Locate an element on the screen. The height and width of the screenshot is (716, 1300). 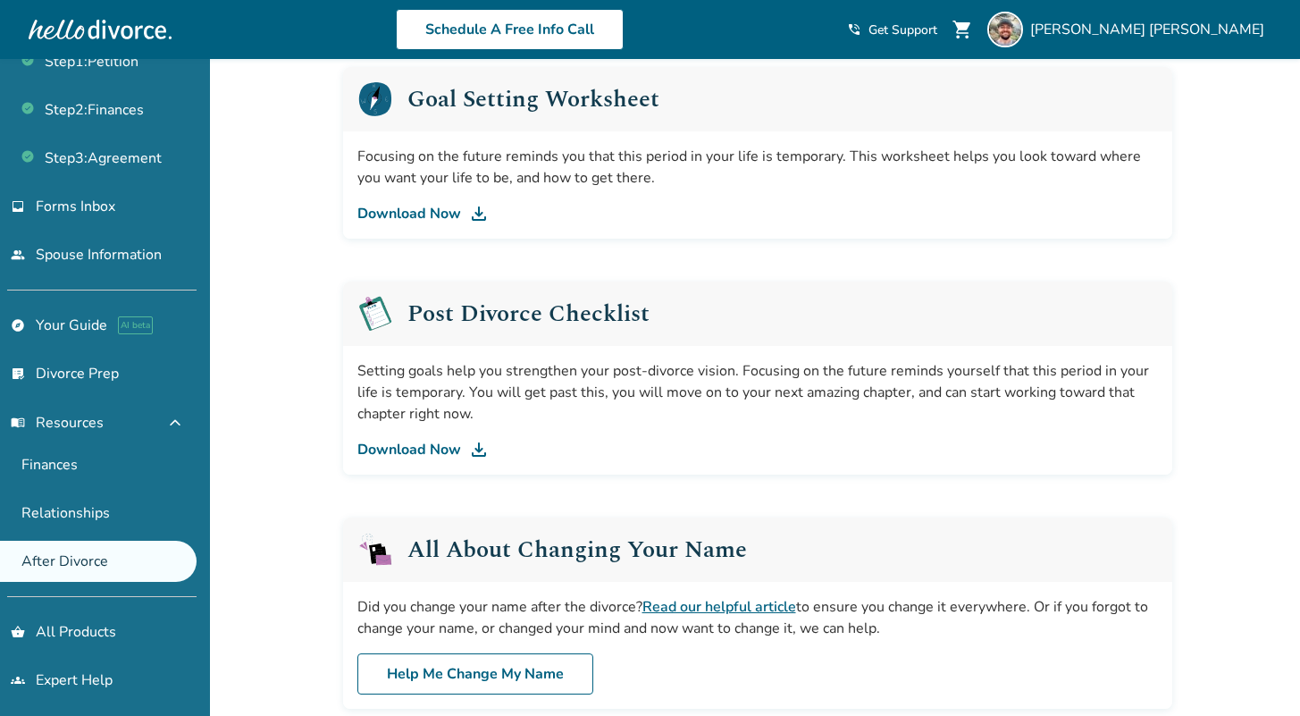
span: explore is located at coordinates (18, 325).